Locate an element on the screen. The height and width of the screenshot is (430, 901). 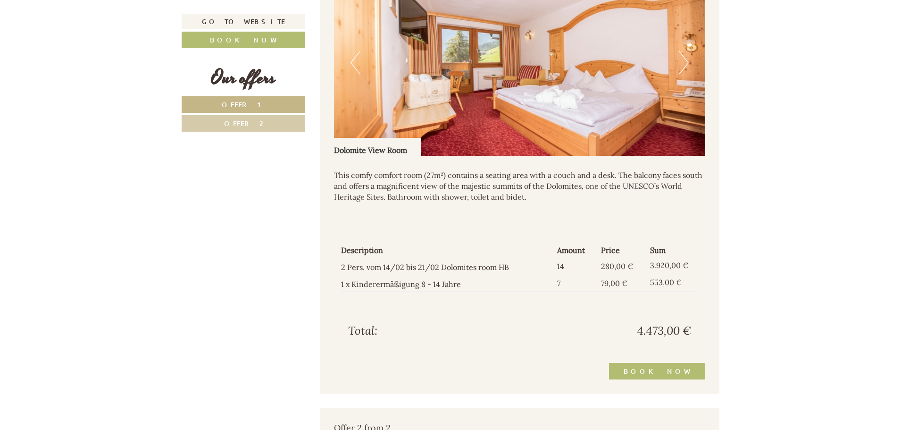
th: Price is located at coordinates (622, 250).